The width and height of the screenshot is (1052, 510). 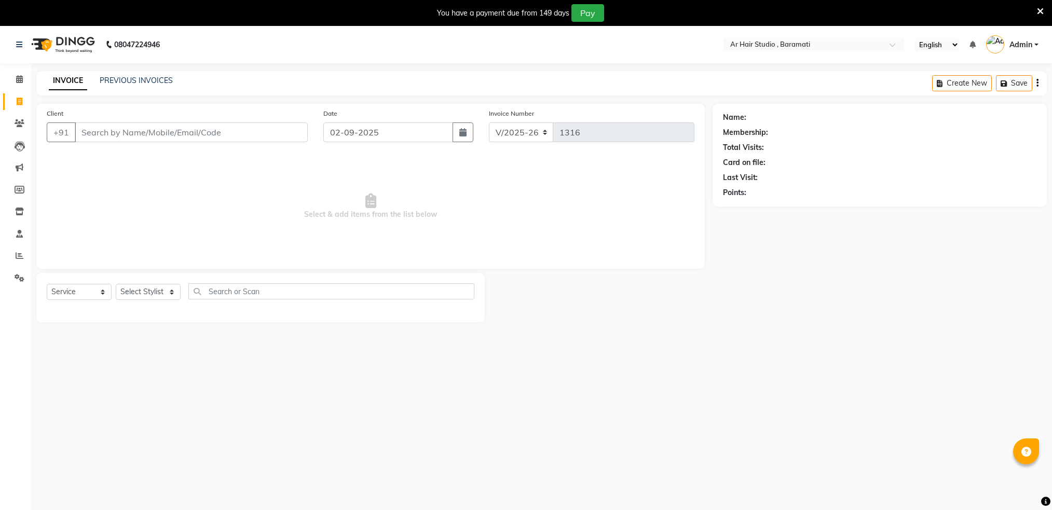 What do you see at coordinates (588, 13) in the screenshot?
I see `button: Pay` at bounding box center [588, 13].